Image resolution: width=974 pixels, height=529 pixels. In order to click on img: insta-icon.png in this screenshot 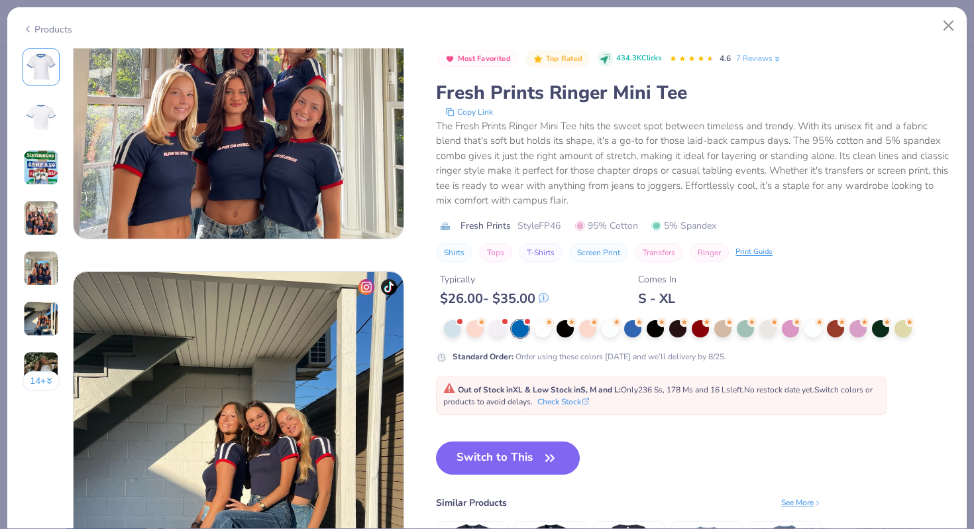, I will do `click(366, 287)`.